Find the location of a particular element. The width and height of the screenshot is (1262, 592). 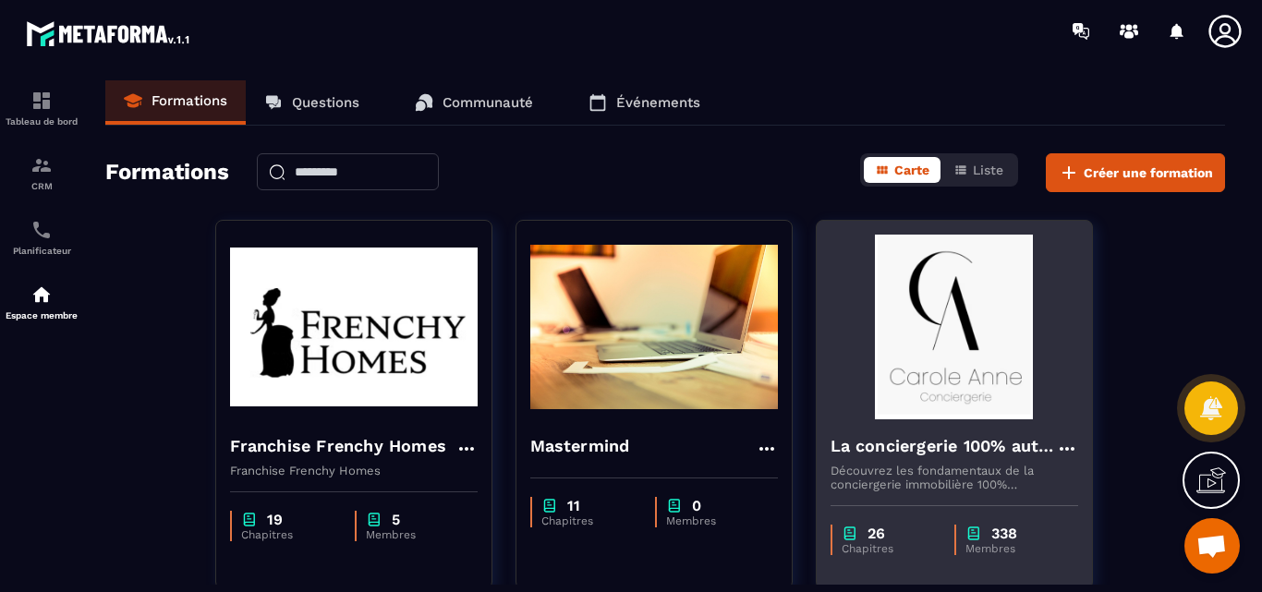

h4: Franchise Frenchy Homes is located at coordinates (338, 446).